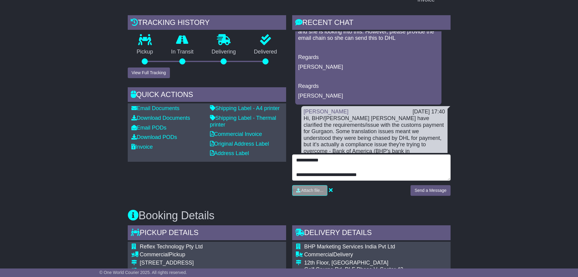 Image resolution: width=578 pixels, height=277 pixels. I want to click on div: Pickup Details, so click(207, 233).